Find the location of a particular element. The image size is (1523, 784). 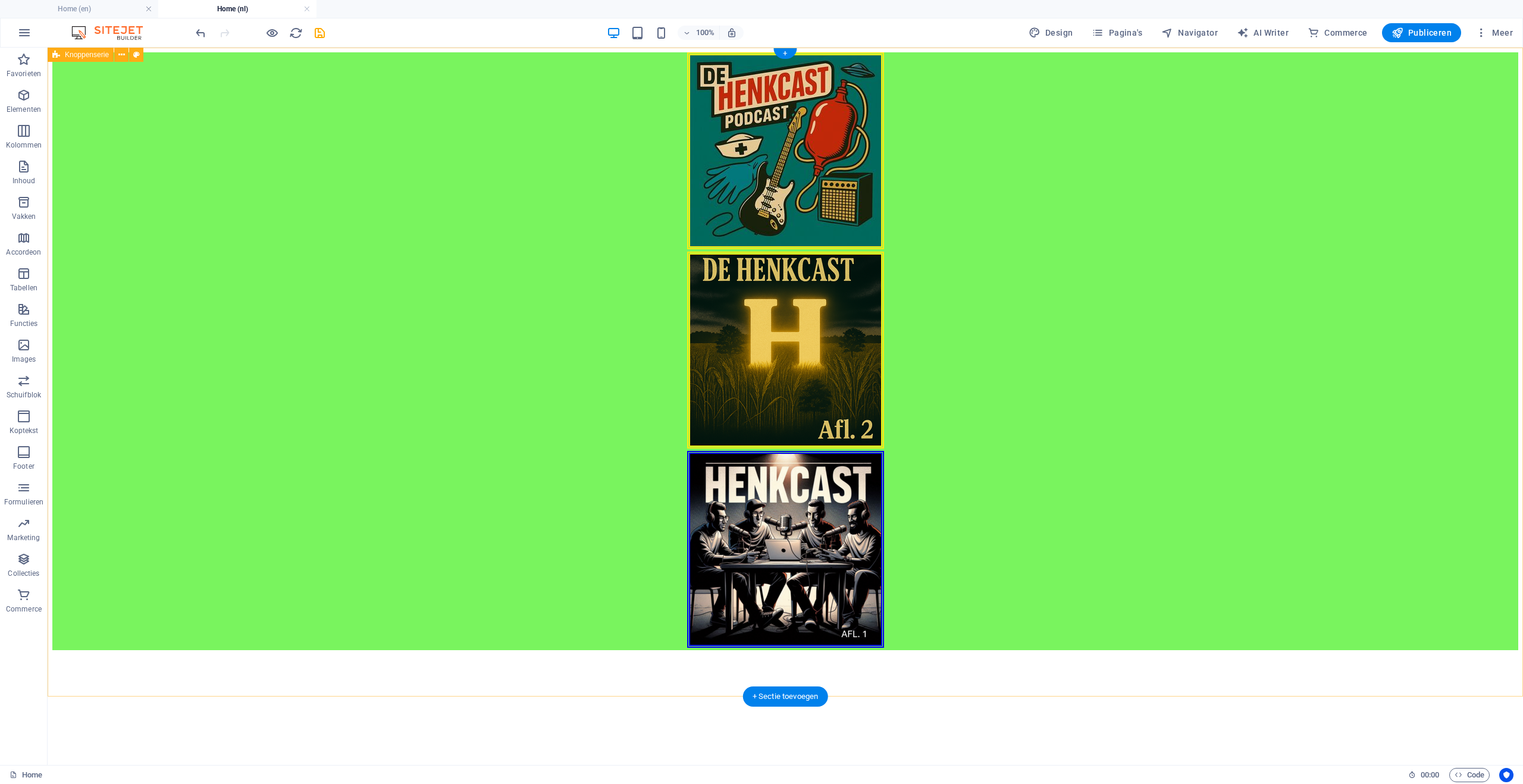

button: Pagina's is located at coordinates (1116, 33).